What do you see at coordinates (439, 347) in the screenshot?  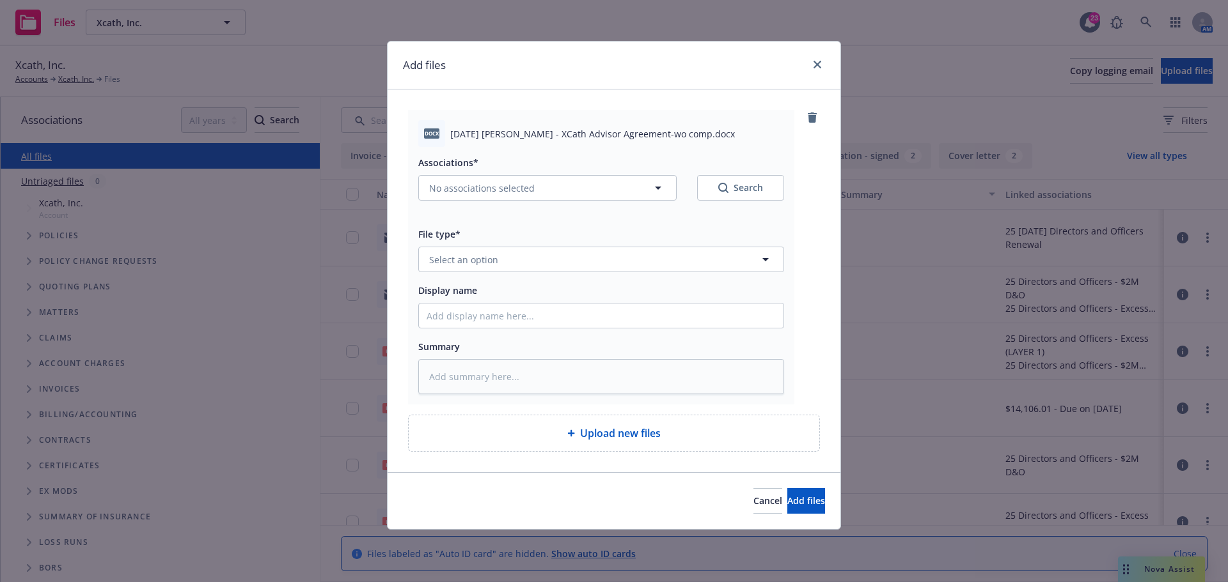 I see `span: Summary` at bounding box center [439, 347].